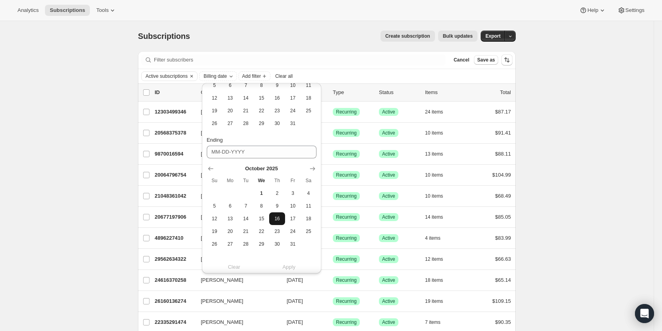 This screenshot has width=662, height=331. I want to click on button: Thursday October 9 2025, so click(277, 206).